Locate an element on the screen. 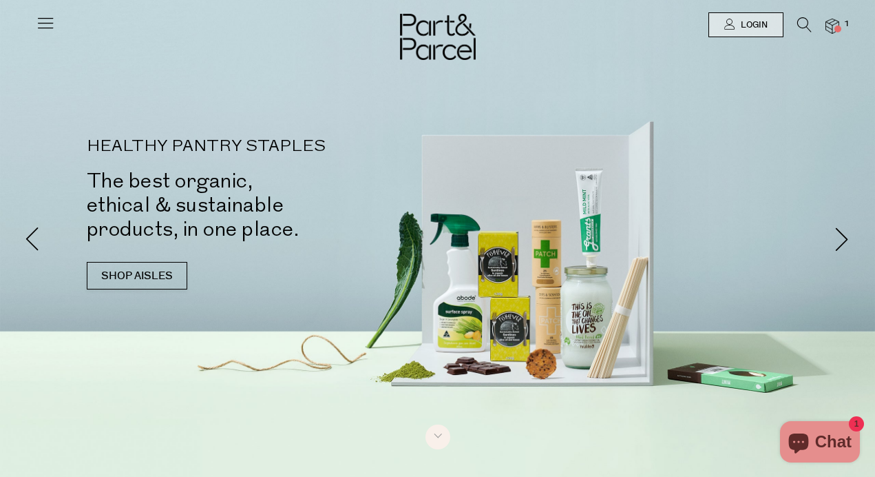 The image size is (875, 477). span: 1 is located at coordinates (847, 24).